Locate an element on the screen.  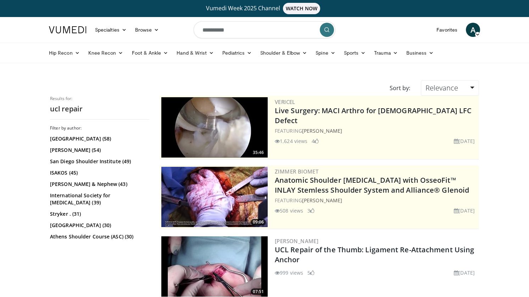
a: UCL Repair of the Thumb: Ligament Re-Attachment Using Anchor is located at coordinates (374, 254).